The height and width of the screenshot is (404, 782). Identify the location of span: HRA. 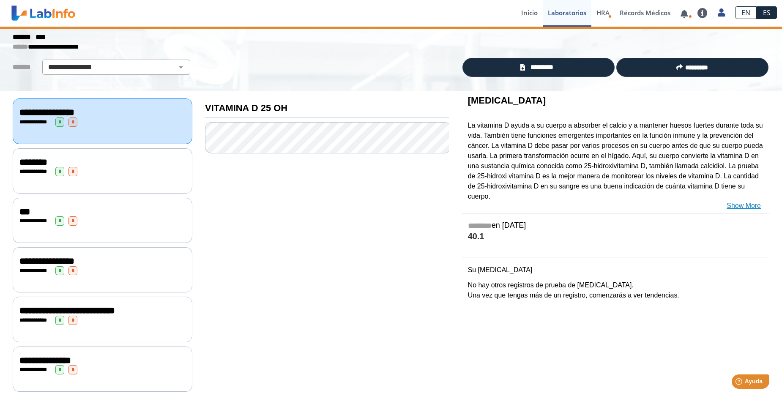
(603, 13).